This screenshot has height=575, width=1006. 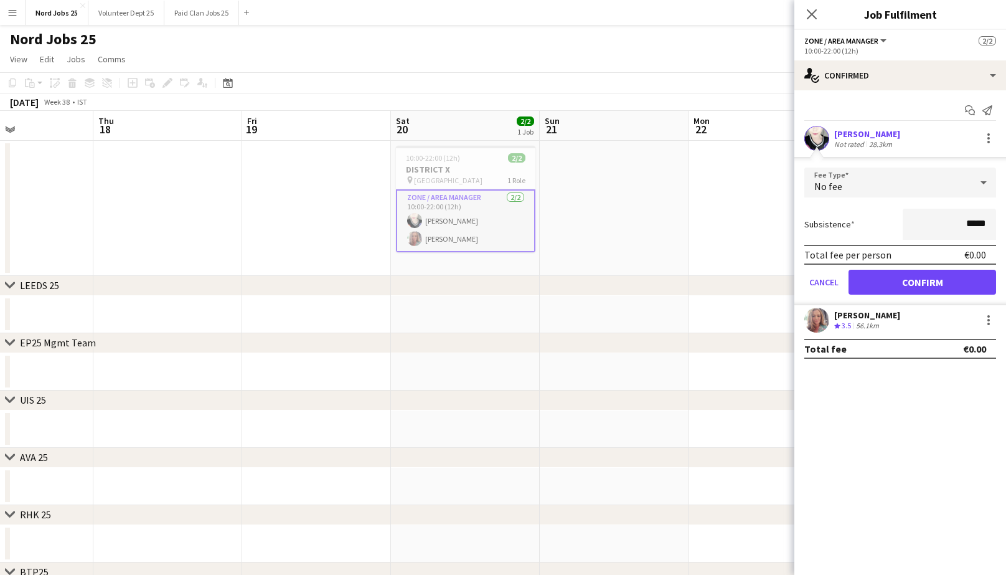 What do you see at coordinates (848, 255) in the screenshot?
I see `div: Total fee per person` at bounding box center [848, 255].